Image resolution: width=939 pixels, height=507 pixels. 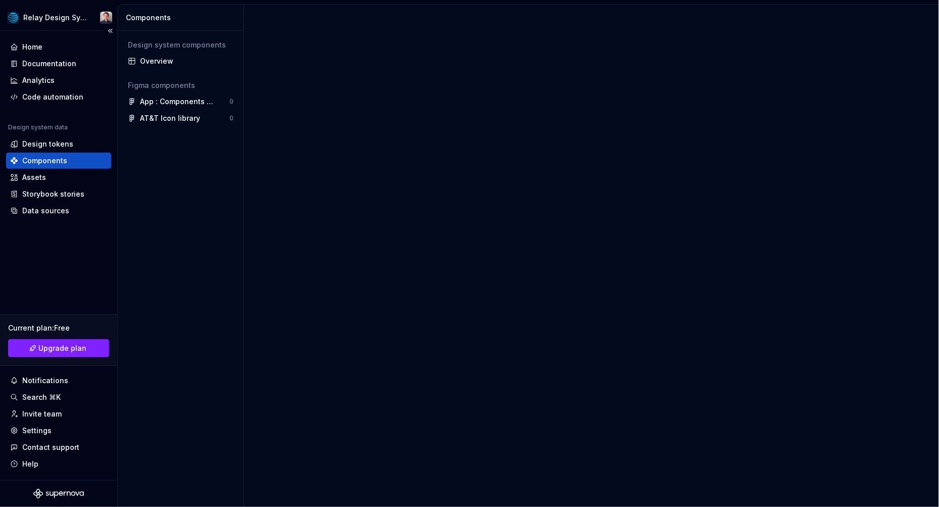 I want to click on div: Contact support, so click(x=51, y=447).